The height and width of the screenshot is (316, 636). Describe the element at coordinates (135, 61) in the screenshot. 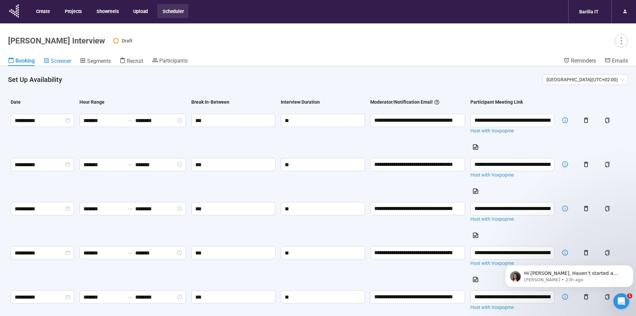

I see `span: Recruit` at that location.